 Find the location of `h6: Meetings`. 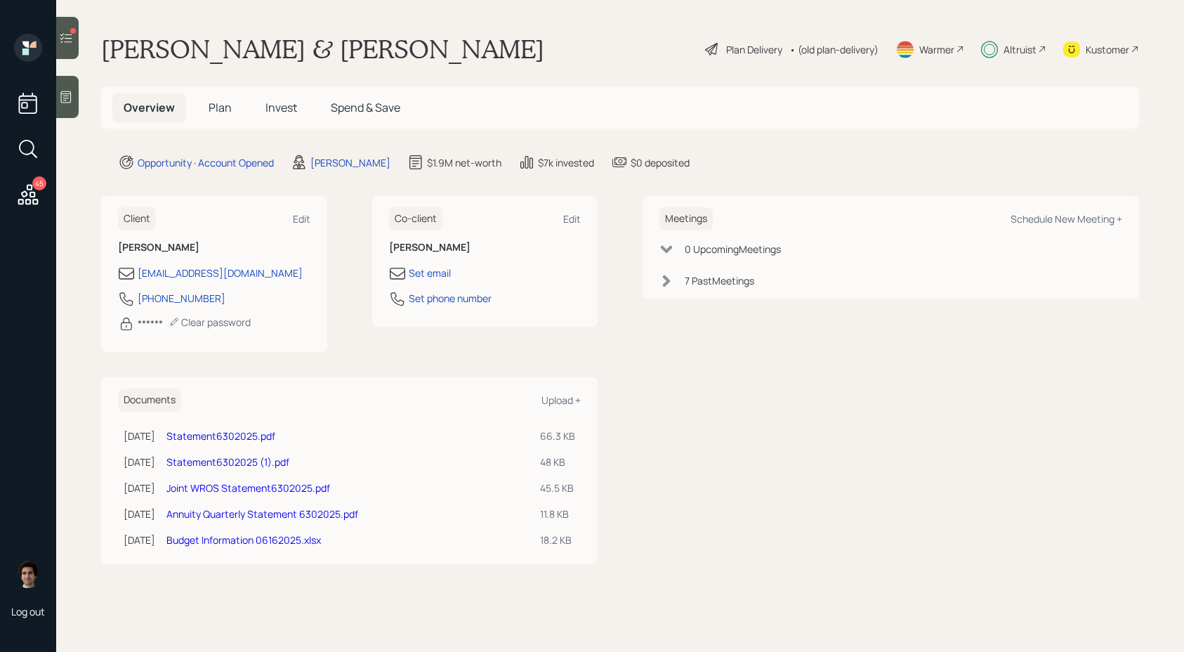

h6: Meetings is located at coordinates (686, 218).